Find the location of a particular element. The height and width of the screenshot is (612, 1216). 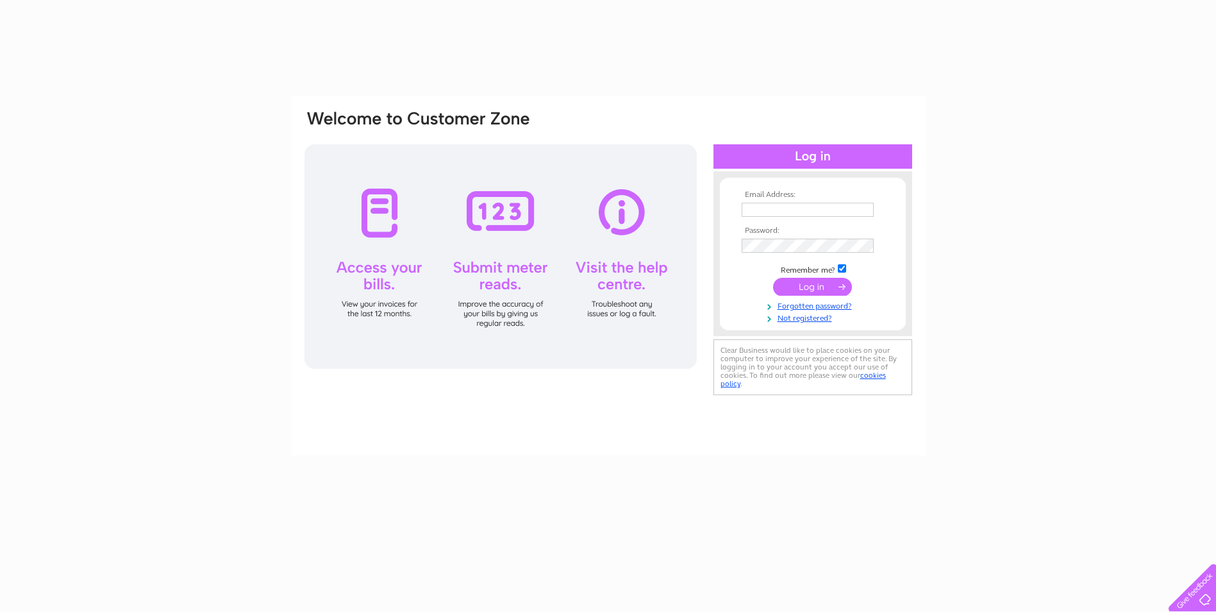

a: Forgotten password? is located at coordinates (814, 305).